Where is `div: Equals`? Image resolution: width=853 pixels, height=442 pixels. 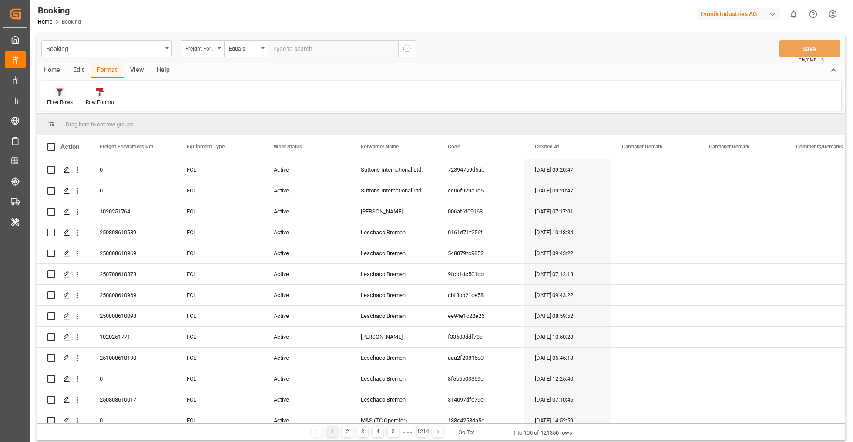
div: Equals is located at coordinates (244, 47).